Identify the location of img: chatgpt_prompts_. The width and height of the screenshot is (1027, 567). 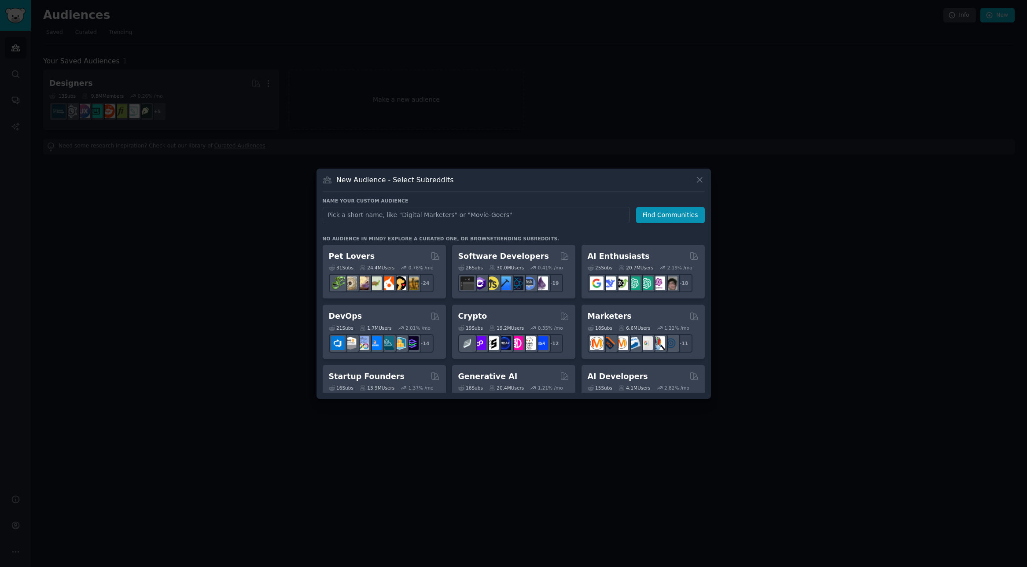
(646, 283).